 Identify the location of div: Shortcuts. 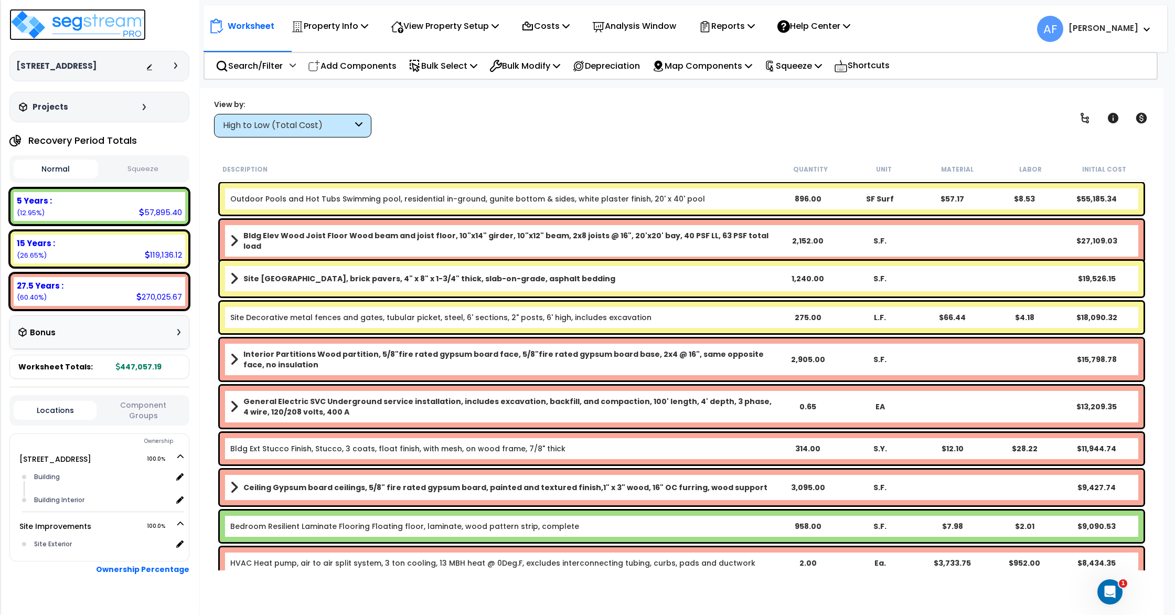
(862, 66).